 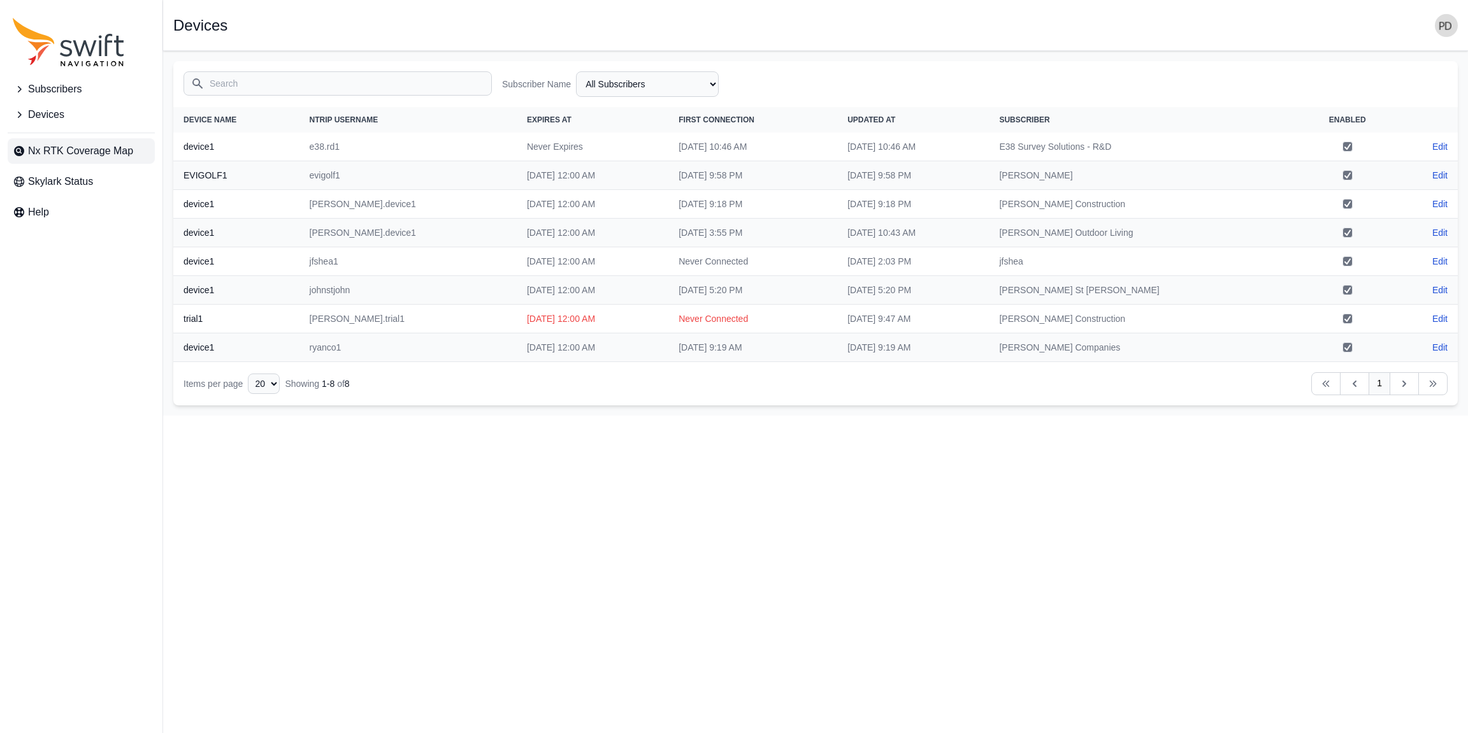 I want to click on img: user photo, so click(x=1446, y=25).